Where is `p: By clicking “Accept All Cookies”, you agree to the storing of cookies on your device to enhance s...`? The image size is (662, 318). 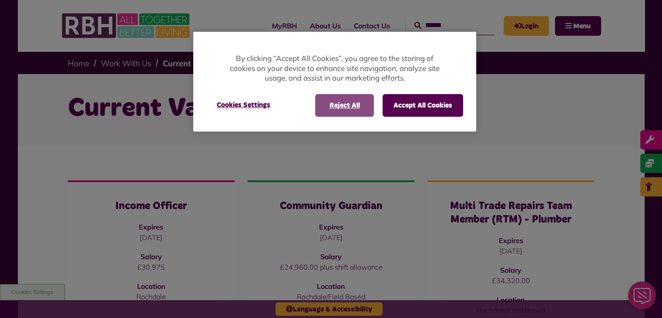
p: By clicking “Accept All Cookies”, you agree to the storing of cookies on your device to enhance s... is located at coordinates (335, 68).